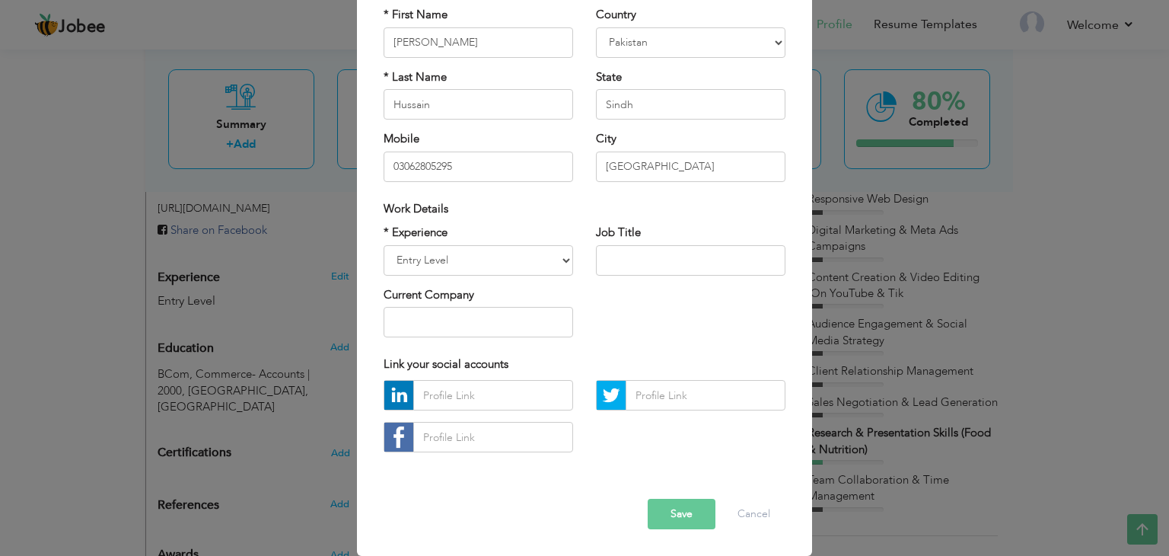 The width and height of the screenshot is (1169, 556). What do you see at coordinates (401, 139) in the screenshot?
I see `label: Mobile` at bounding box center [401, 139].